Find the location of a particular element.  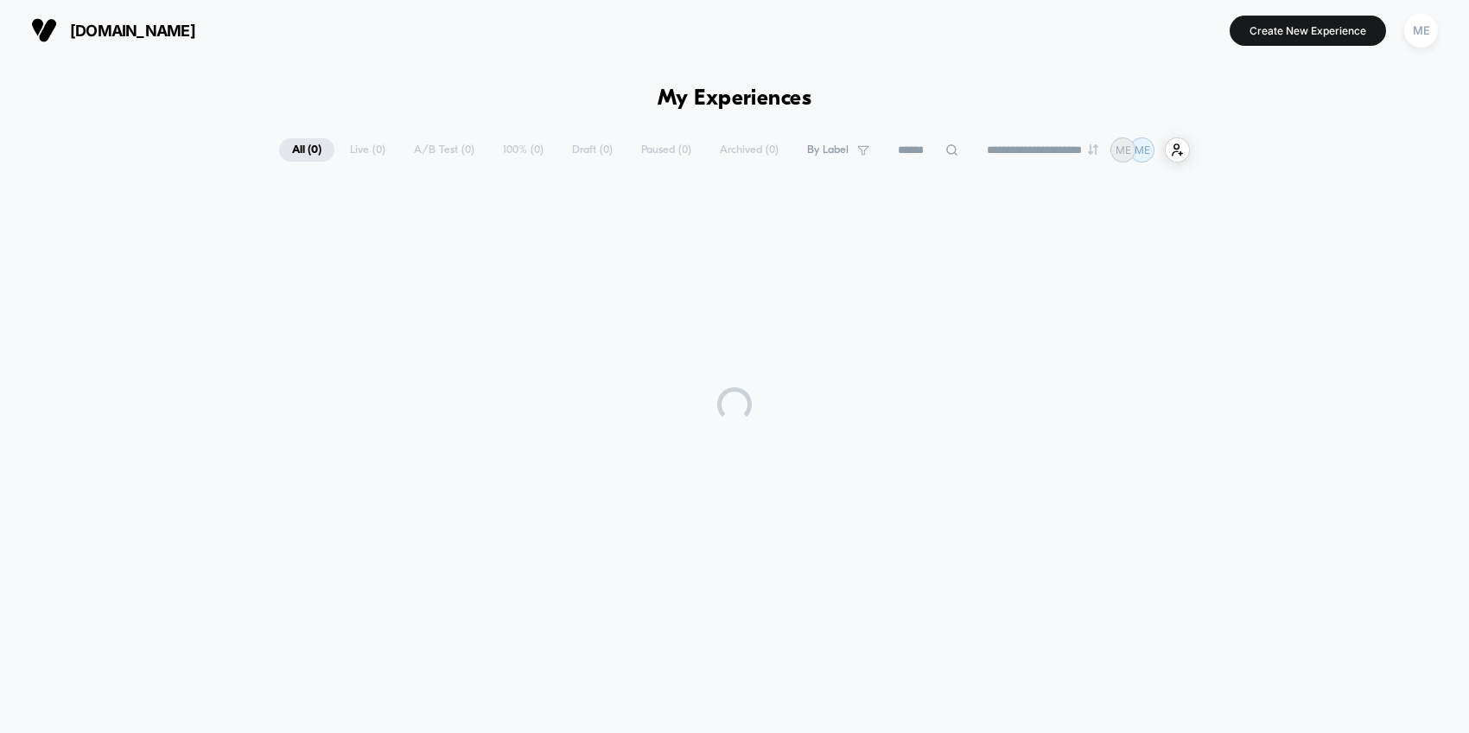

span: All ( 0 ) is located at coordinates (307, 149).